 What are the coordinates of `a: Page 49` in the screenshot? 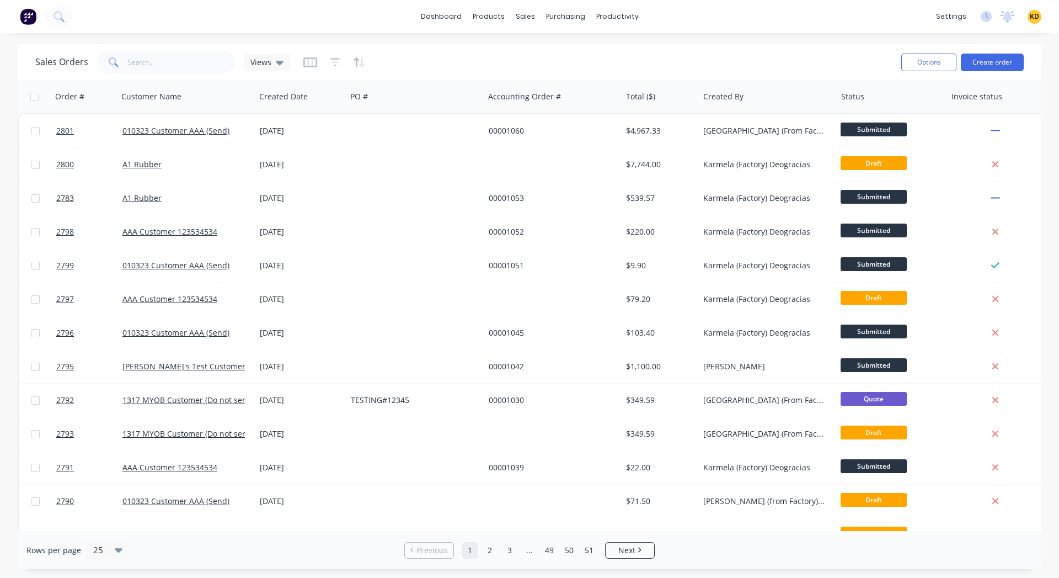 It's located at (550, 550).